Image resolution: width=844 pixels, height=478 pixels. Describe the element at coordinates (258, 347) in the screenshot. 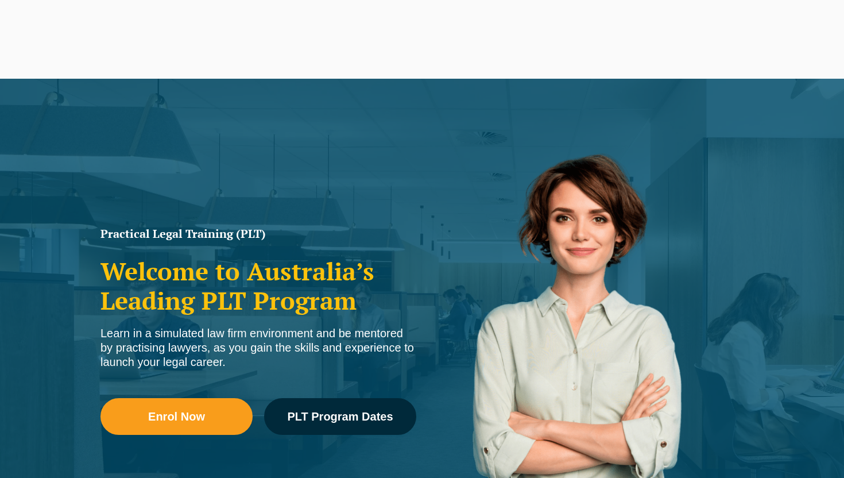

I see `div: Learn in a simulated law firm environment and be mentored by practising lawyers, as you gain the ...` at that location.